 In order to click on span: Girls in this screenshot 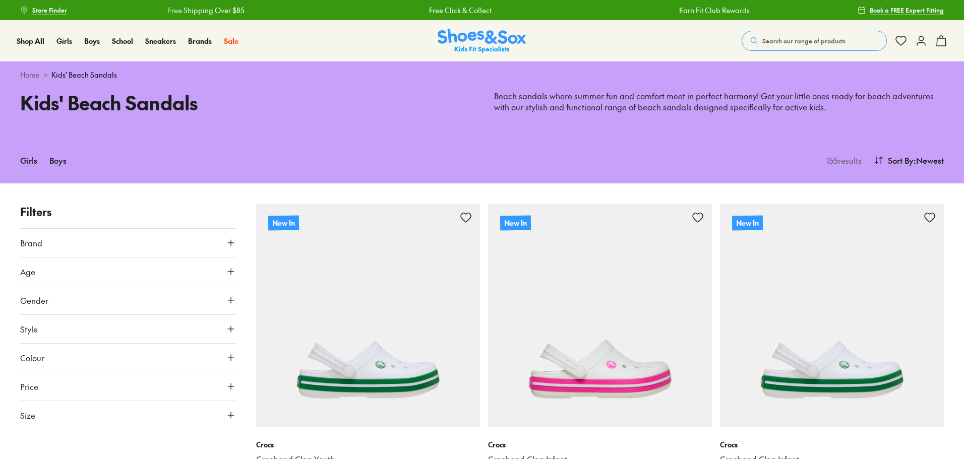, I will do `click(64, 41)`.